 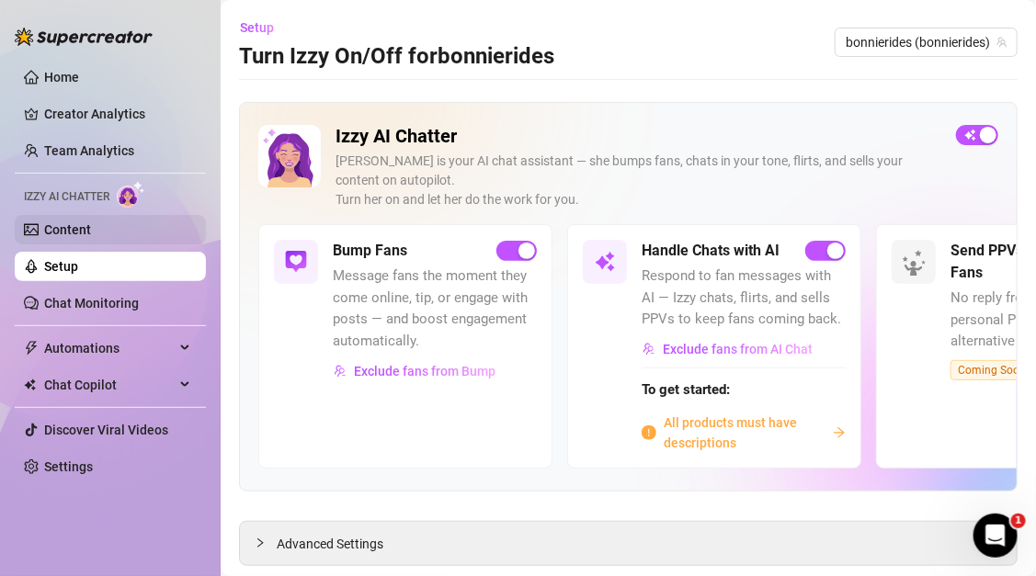 What do you see at coordinates (62, 77) in the screenshot?
I see `a: Home` at bounding box center [62, 77].